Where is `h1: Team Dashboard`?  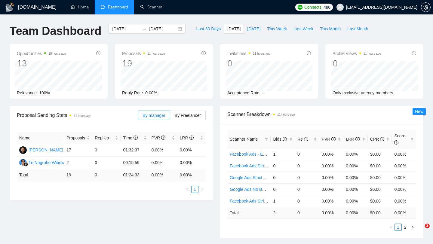
h1: Team Dashboard is located at coordinates (55, 31).